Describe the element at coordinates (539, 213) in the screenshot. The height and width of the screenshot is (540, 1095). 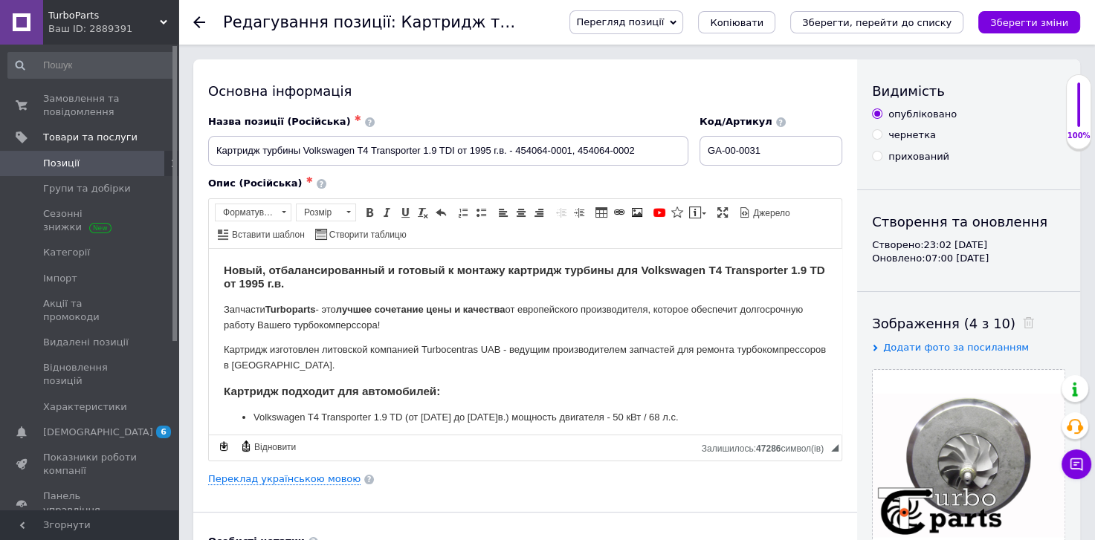
I see `a: По правому краю` at that location.